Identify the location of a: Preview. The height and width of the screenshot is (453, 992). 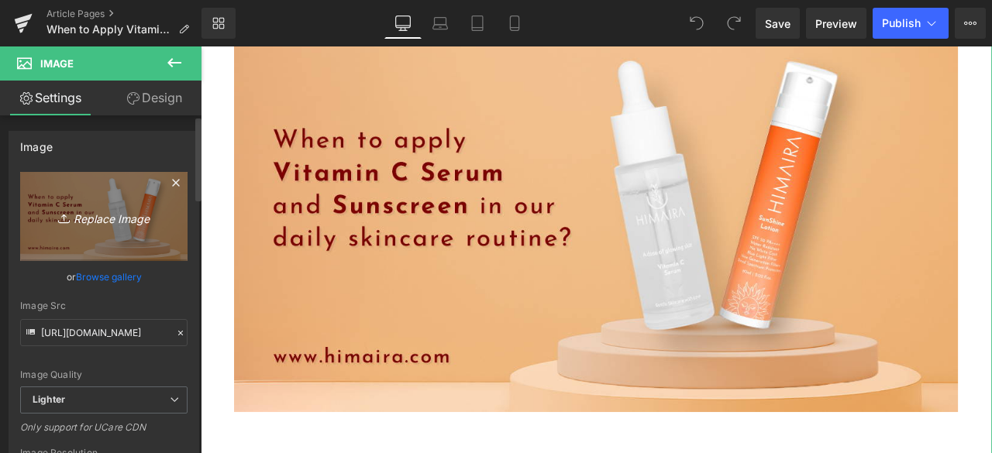
(836, 23).